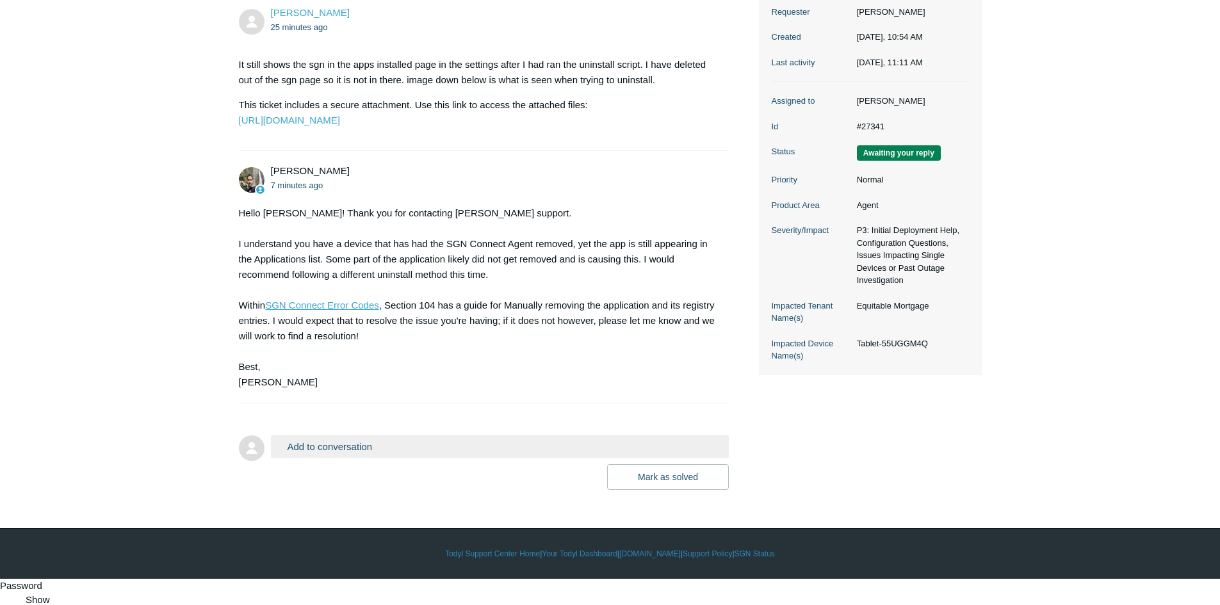 The width and height of the screenshot is (1220, 605). Describe the element at coordinates (478, 72) in the screenshot. I see `p: It still shows the sgn in the apps installed page in the settings after I had ran the uninstall s...` at that location.